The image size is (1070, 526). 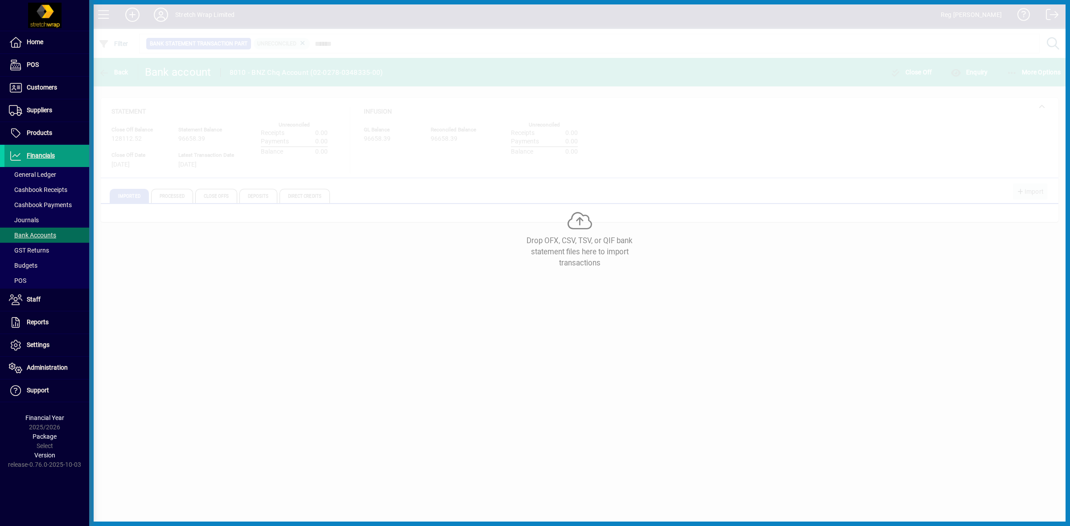 I want to click on a: GST Returns, so click(x=47, y=251).